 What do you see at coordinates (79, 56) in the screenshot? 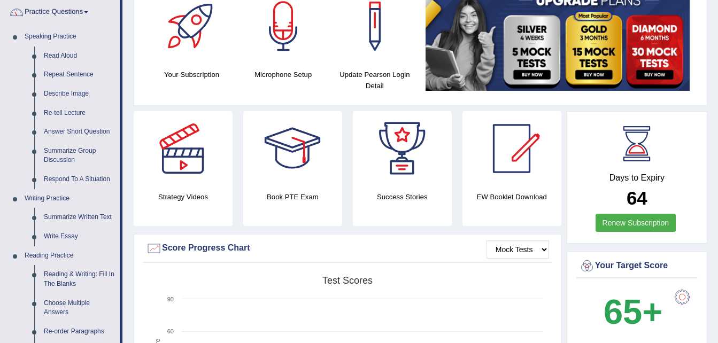
I see `a: Read Aloud` at bounding box center [79, 56].